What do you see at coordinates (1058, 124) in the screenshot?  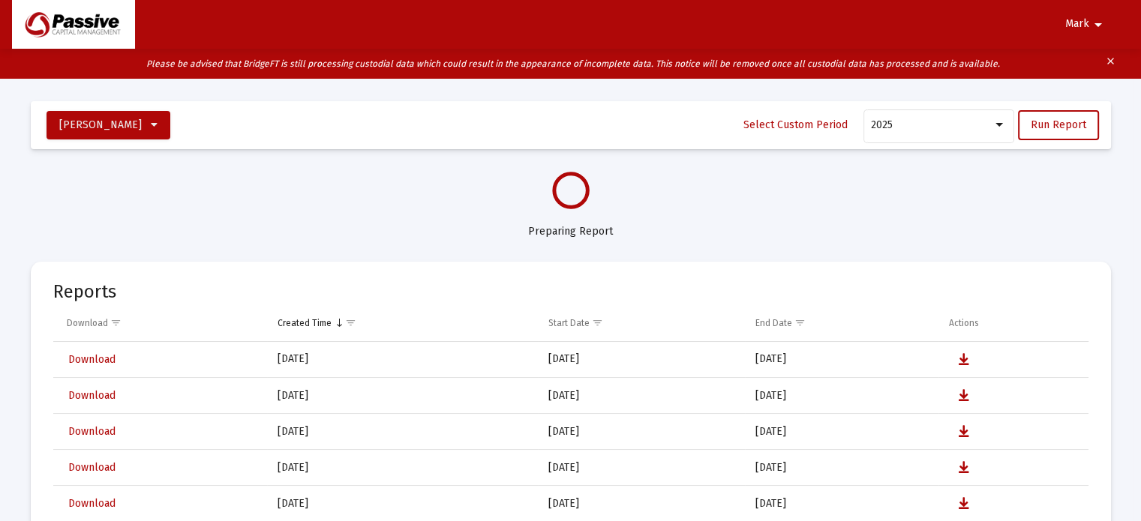 I see `span: Run Report` at bounding box center [1058, 124].